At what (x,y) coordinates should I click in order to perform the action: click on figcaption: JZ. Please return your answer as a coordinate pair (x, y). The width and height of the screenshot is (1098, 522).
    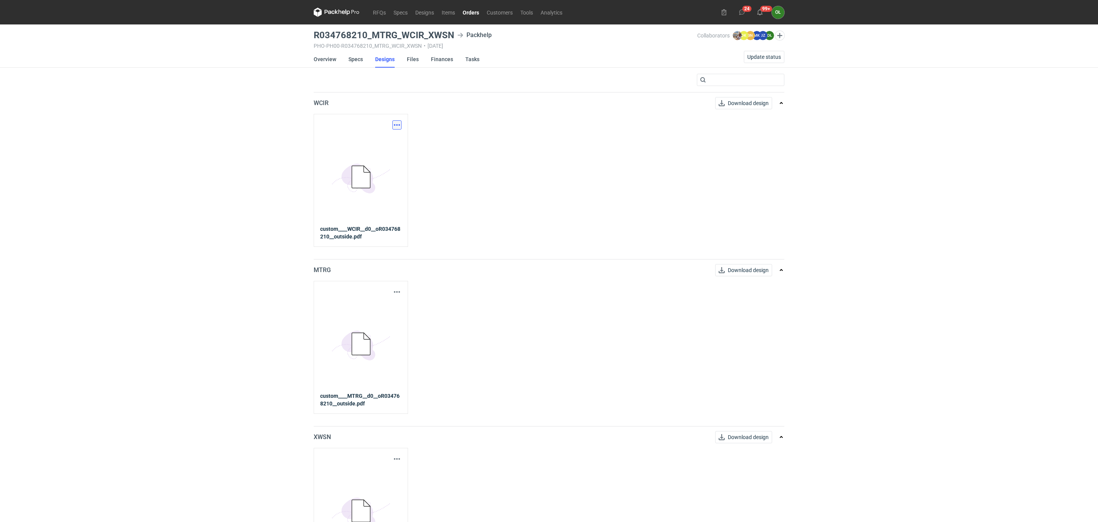
    Looking at the image, I should click on (763, 36).